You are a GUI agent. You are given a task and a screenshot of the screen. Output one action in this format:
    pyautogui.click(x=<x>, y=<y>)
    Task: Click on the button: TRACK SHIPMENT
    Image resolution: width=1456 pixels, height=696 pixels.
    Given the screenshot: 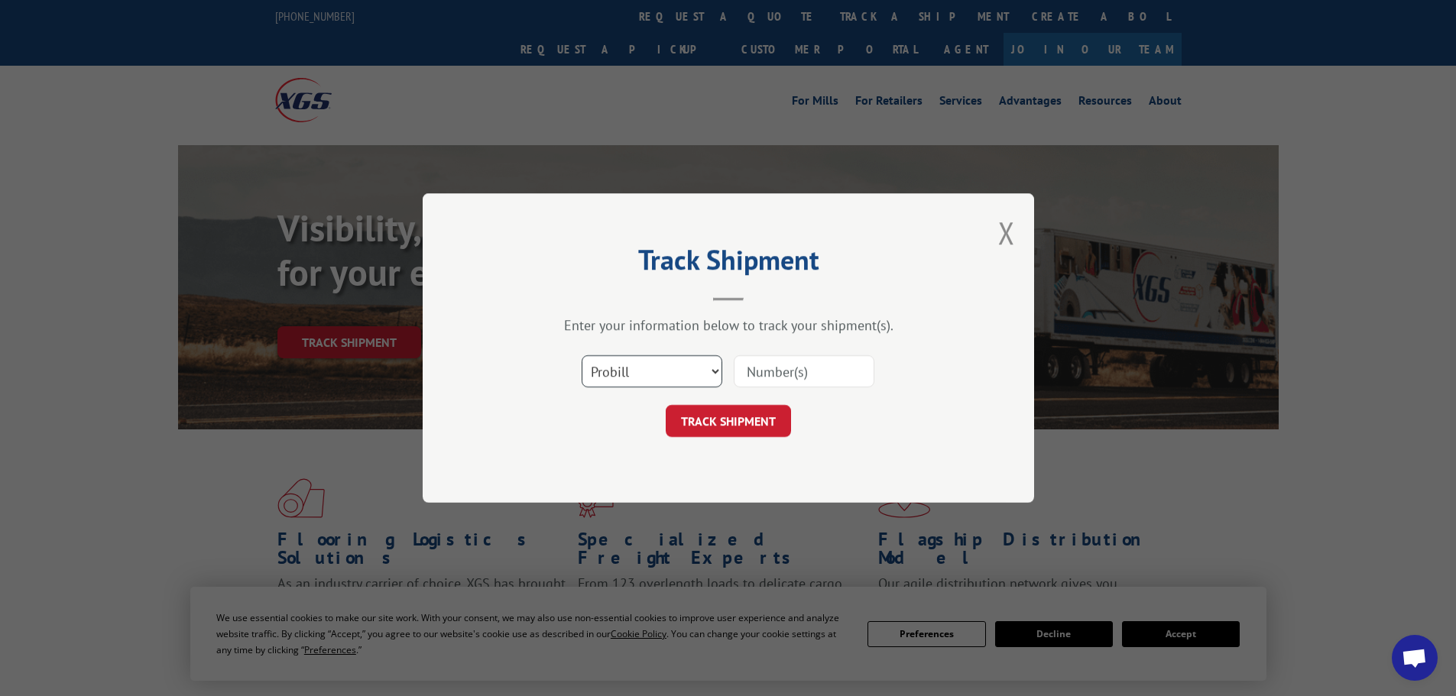 What is the action you would take?
    pyautogui.click(x=728, y=421)
    